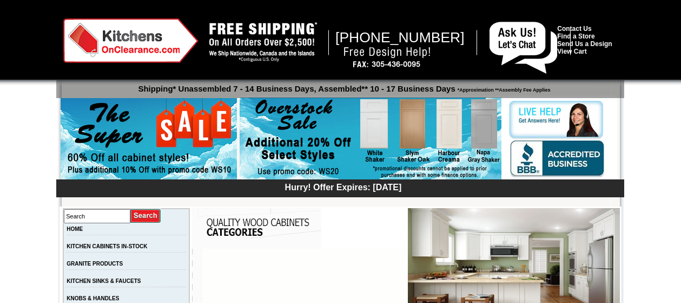 This screenshot has width=681, height=303. I want to click on a: Find a Store, so click(576, 36).